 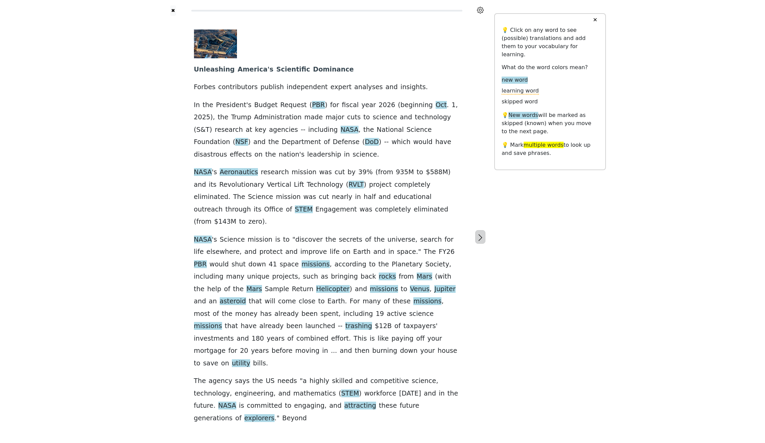 What do you see at coordinates (301, 142) in the screenshot?
I see `span: Department` at bounding box center [301, 142].